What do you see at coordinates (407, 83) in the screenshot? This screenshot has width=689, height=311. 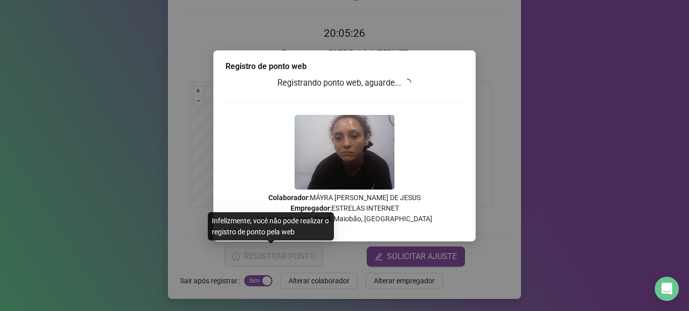 I see `span: loading` at bounding box center [407, 83].